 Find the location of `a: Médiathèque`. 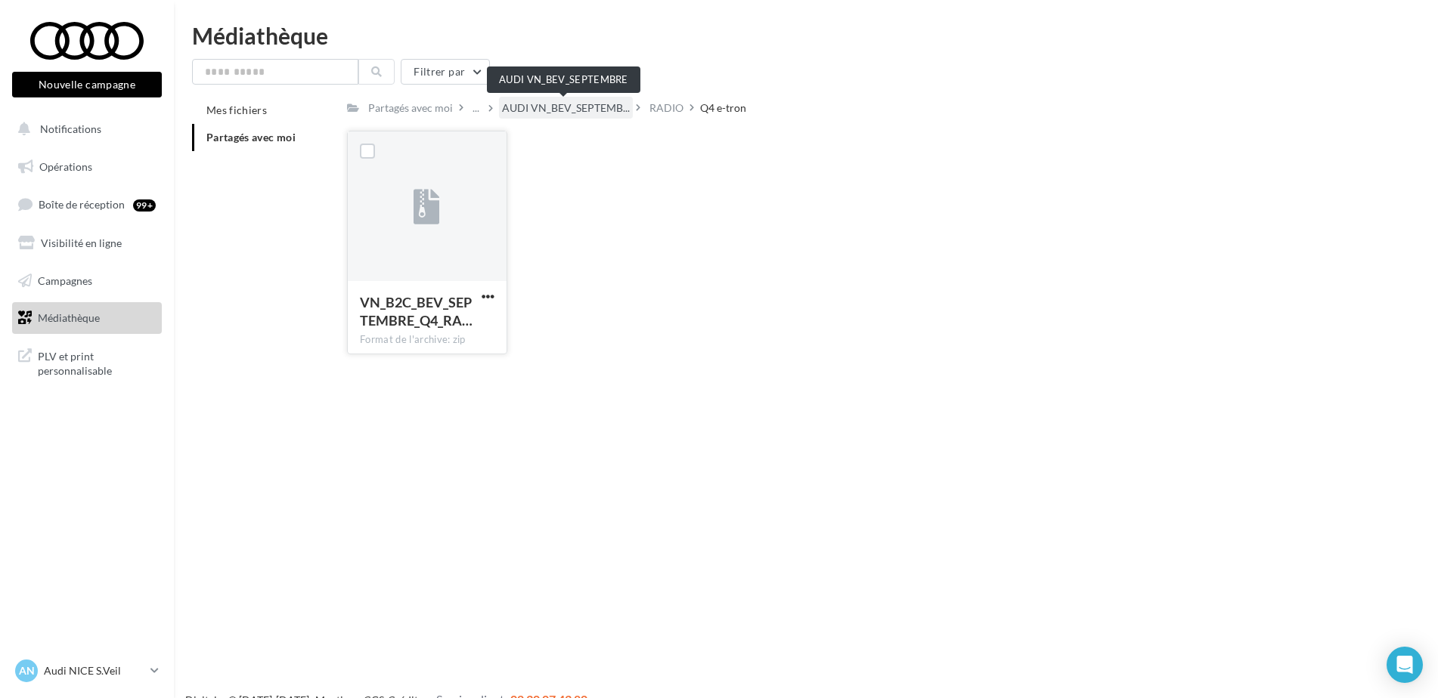

a: Médiathèque is located at coordinates (87, 318).